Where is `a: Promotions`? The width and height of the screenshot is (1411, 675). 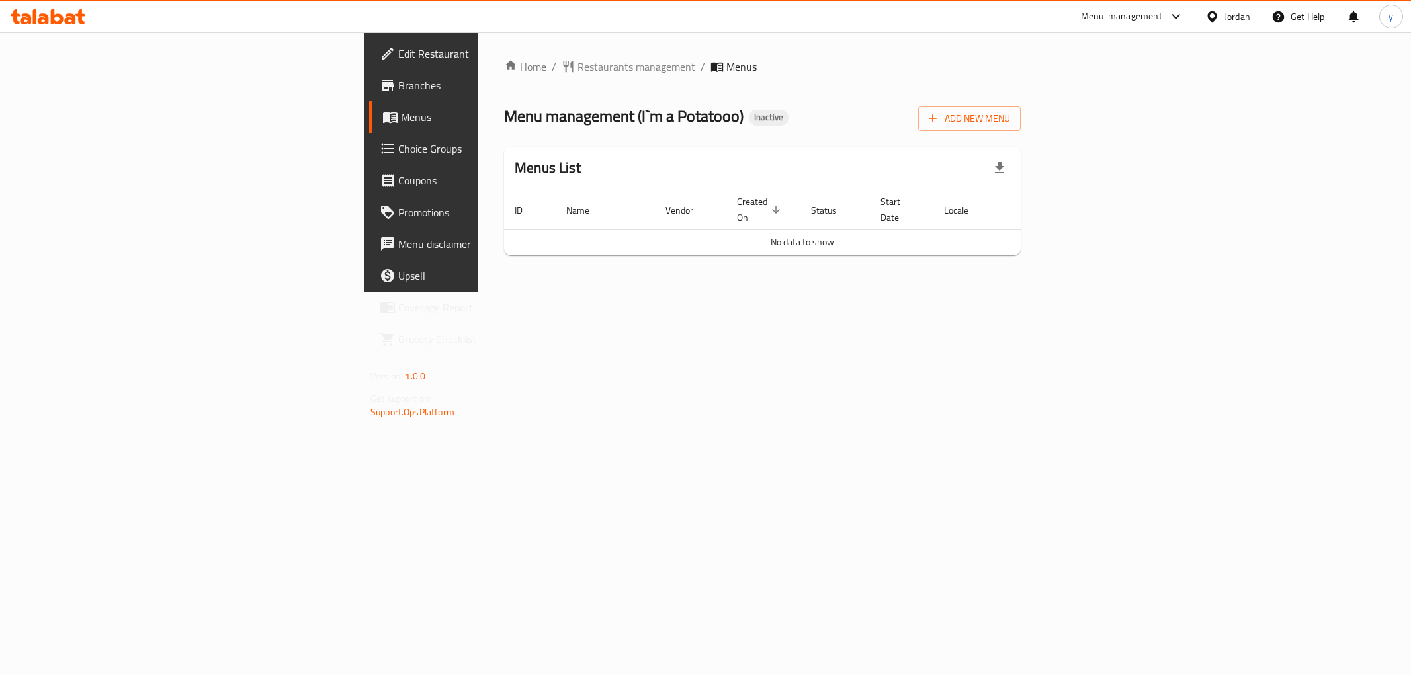 a: Promotions is located at coordinates (484, 212).